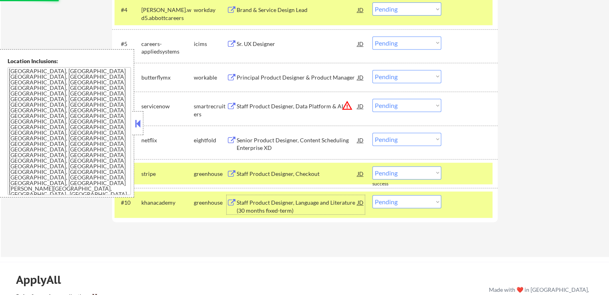  I want to click on div: Sr. UX Designer, so click(297, 44).